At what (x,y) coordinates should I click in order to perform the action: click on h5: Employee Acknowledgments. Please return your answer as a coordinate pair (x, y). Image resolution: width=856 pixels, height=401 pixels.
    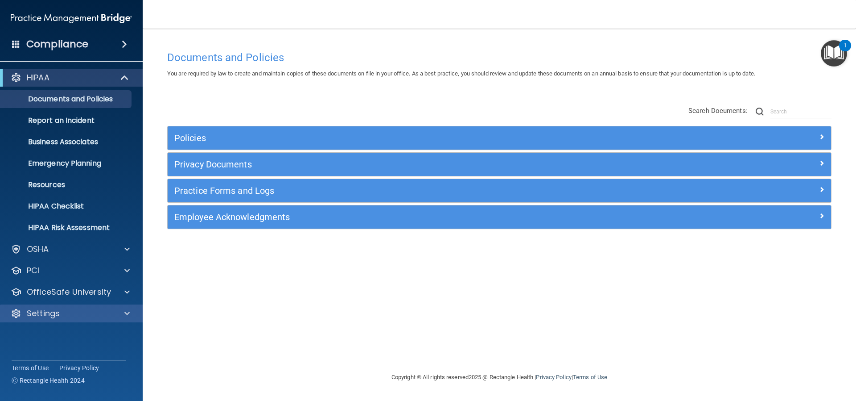
    Looking at the image, I should click on (417, 217).